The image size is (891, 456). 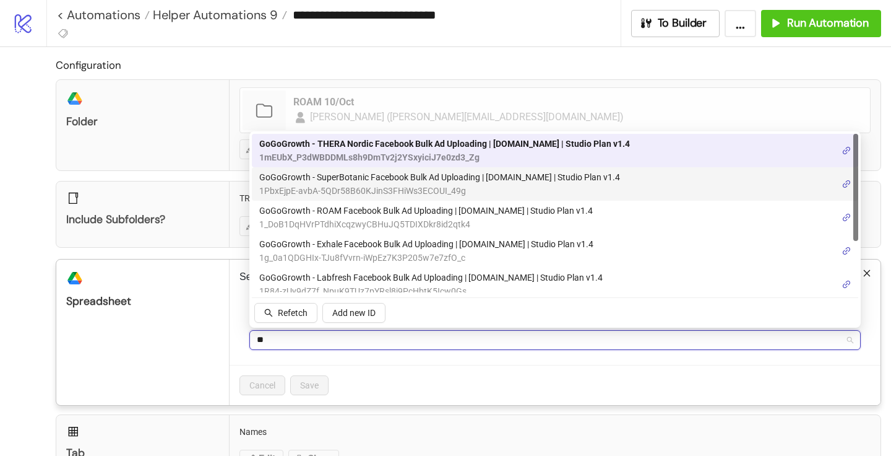 What do you see at coordinates (555, 217) in the screenshot?
I see `div: GoGoGrowth - ROAM Facebook Bulk Ad Uploading | Kitchn.io | Studio Plan v1.4` at bounding box center [555, 217].